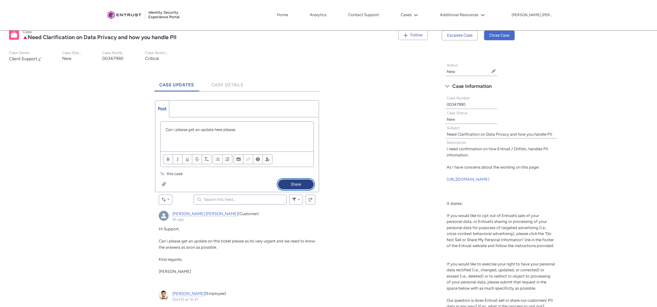 The image size is (657, 307). Describe the element at coordinates (227, 159) in the screenshot. I see `button: Numbered List` at that location.